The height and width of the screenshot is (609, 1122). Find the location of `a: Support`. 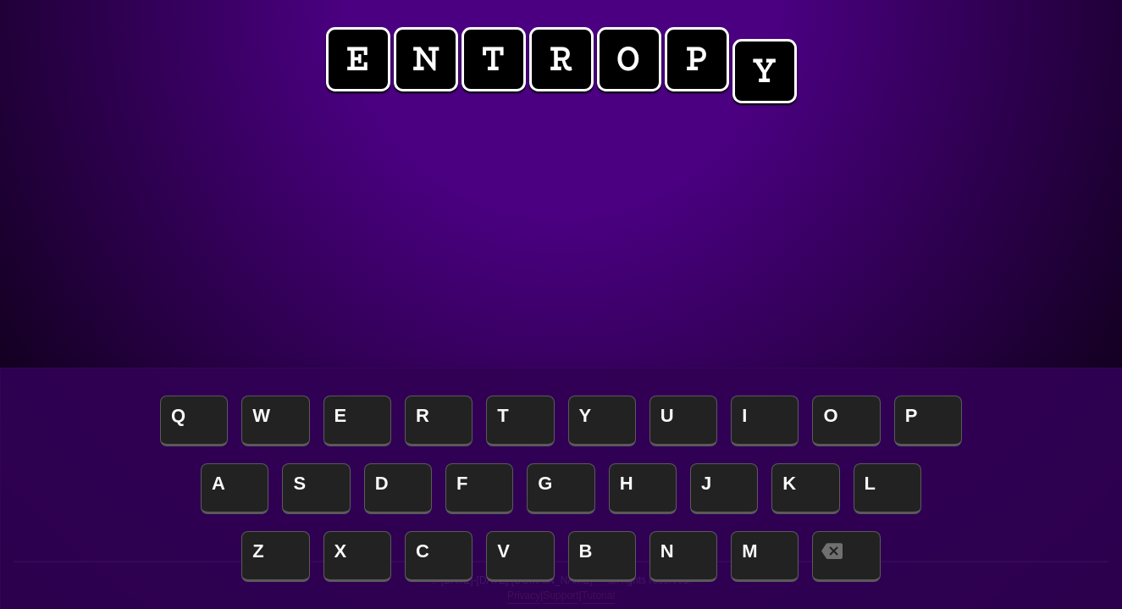

a: Support is located at coordinates (560, 595).